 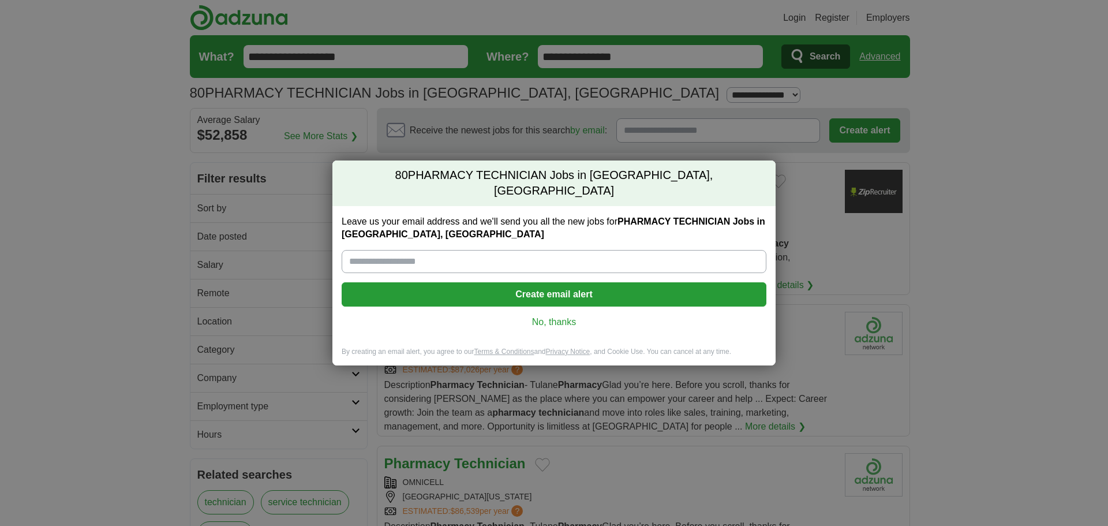 What do you see at coordinates (504, 351) in the screenshot?
I see `a: Terms & Conditions` at bounding box center [504, 351].